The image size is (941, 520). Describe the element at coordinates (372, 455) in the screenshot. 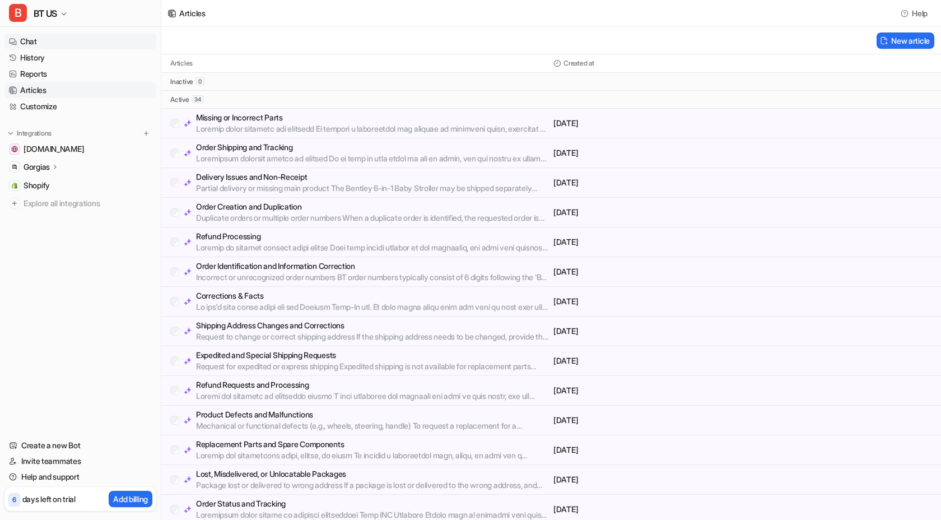

I see `p: Loremip dol sitametcons adipi, elitse, do eiusm Te incidid u laboreetdol magn, aliqu, en admi ven...` at that location.